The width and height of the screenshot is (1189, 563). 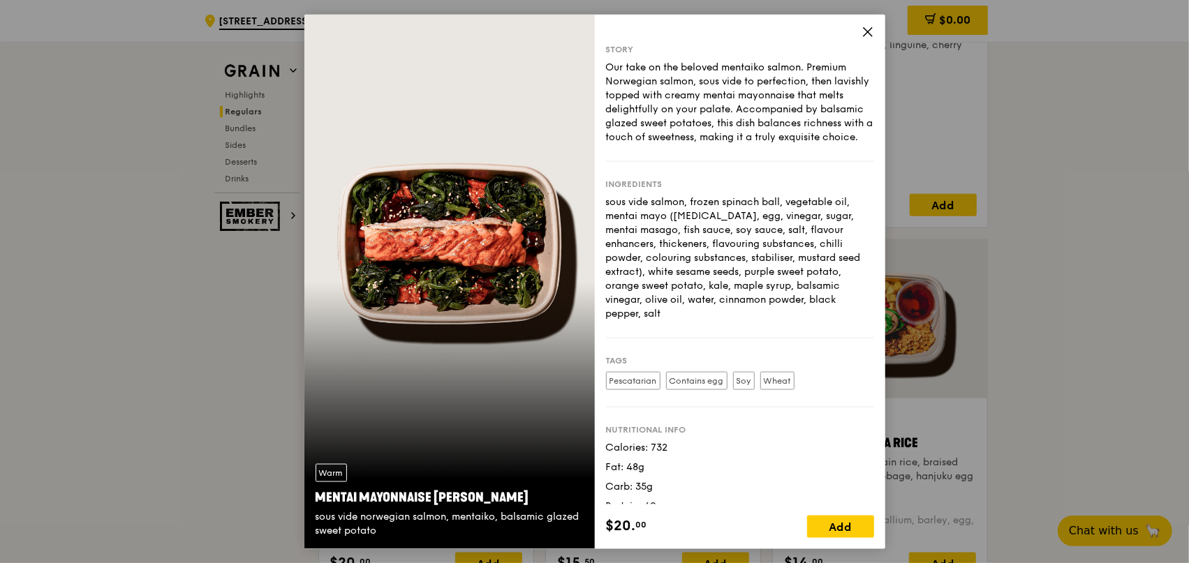 What do you see at coordinates (740, 467) in the screenshot?
I see `div: Fat: 48g` at bounding box center [740, 467].